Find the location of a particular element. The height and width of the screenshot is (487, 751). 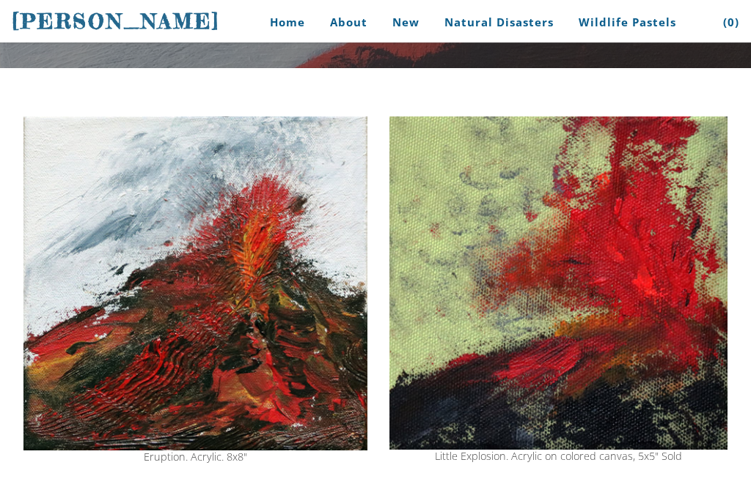

a: Home is located at coordinates (281, 22).